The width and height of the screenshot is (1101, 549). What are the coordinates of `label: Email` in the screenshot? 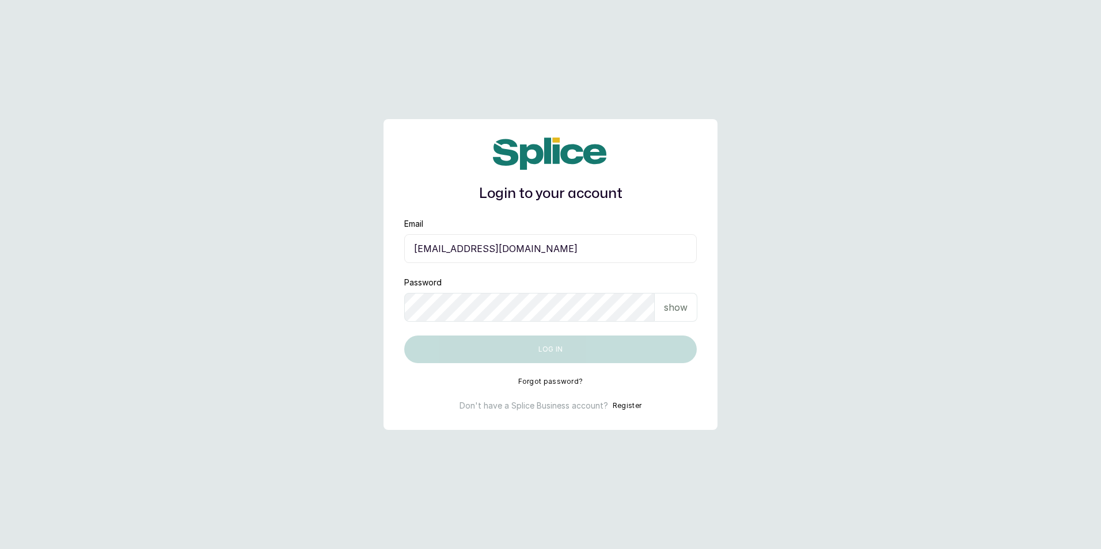 It's located at (413, 224).